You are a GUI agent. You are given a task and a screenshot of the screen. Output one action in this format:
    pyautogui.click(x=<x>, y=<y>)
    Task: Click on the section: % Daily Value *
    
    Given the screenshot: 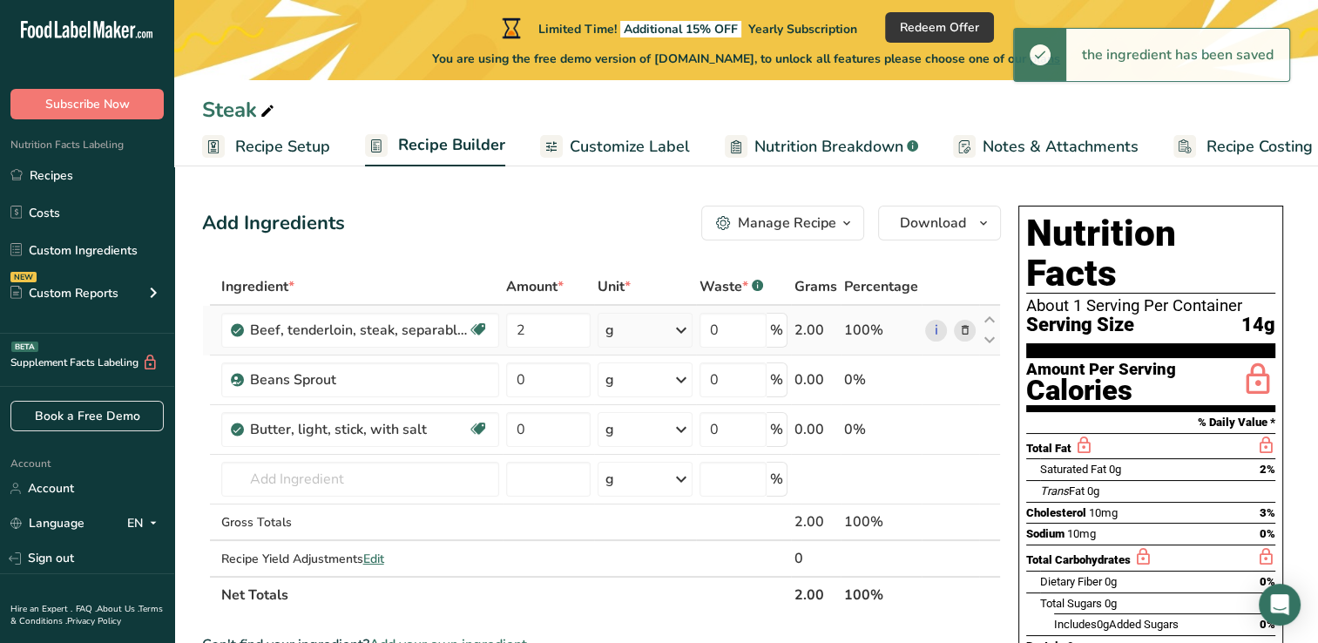 What is the action you would take?
    pyautogui.click(x=1151, y=423)
    